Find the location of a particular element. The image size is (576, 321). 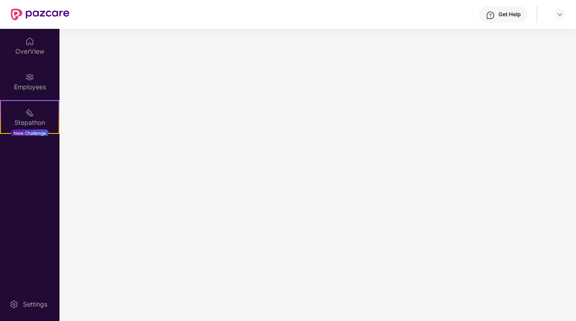

img: svg+xml;base64,PHN2ZyBpZD0iRW1wbG95ZWVzIiB4bWxucz0iaHR0cDovL3d3dy53My5vcmcvMjAwMC9zdmciIHdpZHRoPS... is located at coordinates (30, 77).